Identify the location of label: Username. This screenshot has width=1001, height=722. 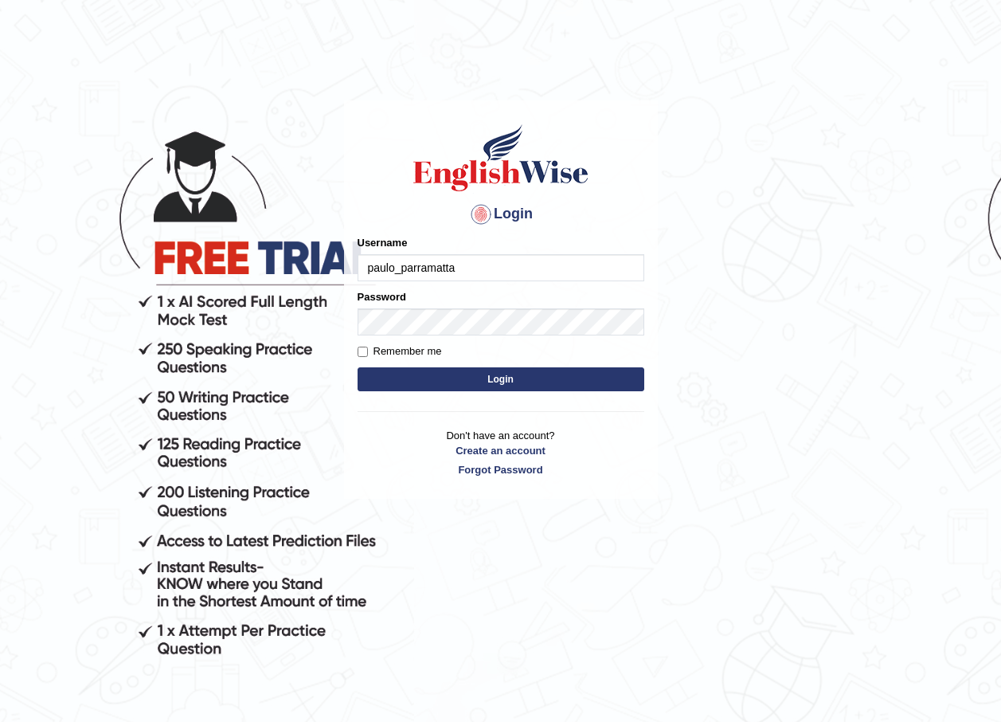
(382, 242).